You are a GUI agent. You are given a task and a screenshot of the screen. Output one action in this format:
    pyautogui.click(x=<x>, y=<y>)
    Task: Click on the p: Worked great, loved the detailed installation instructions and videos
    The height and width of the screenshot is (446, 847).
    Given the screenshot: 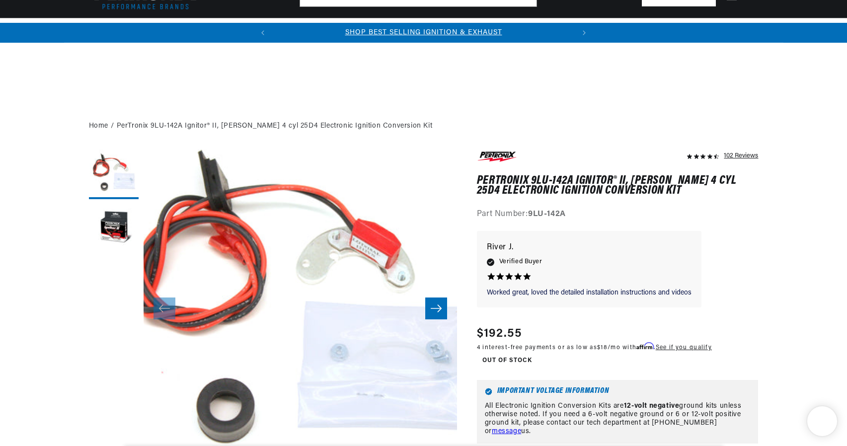 What is the action you would take?
    pyautogui.click(x=589, y=293)
    